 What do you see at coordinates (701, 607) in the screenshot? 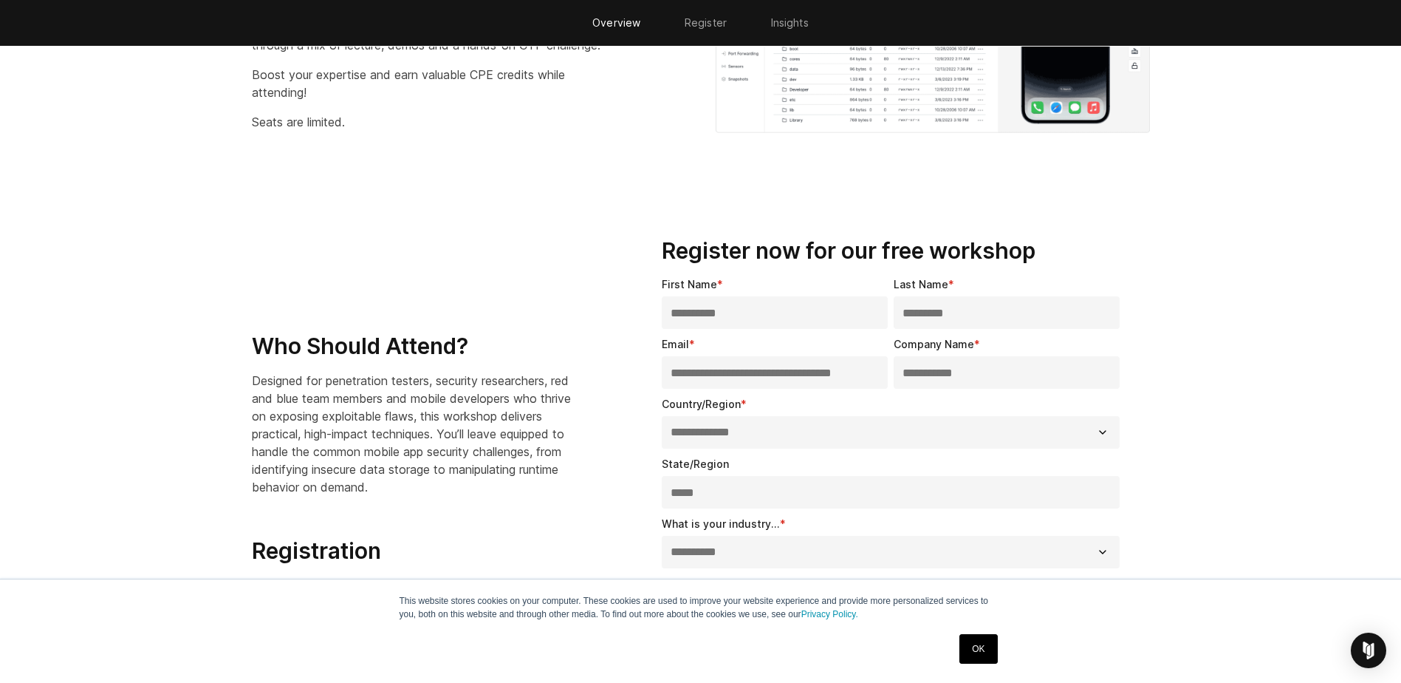
I see `p: This website stores cookies on your computer. These cookies are used to improve your website expe...` at bounding box center [701, 607].